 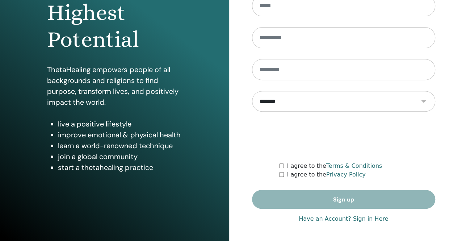 I want to click on li: start a thetahealing practice, so click(x=120, y=167).